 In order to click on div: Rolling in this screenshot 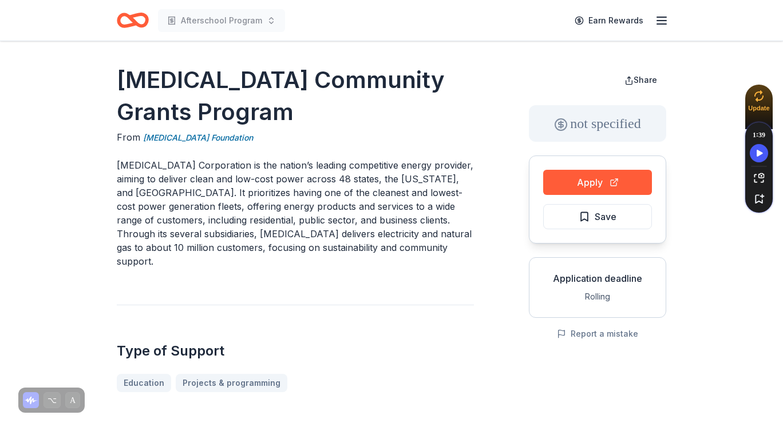, I will do `click(597, 297)`.